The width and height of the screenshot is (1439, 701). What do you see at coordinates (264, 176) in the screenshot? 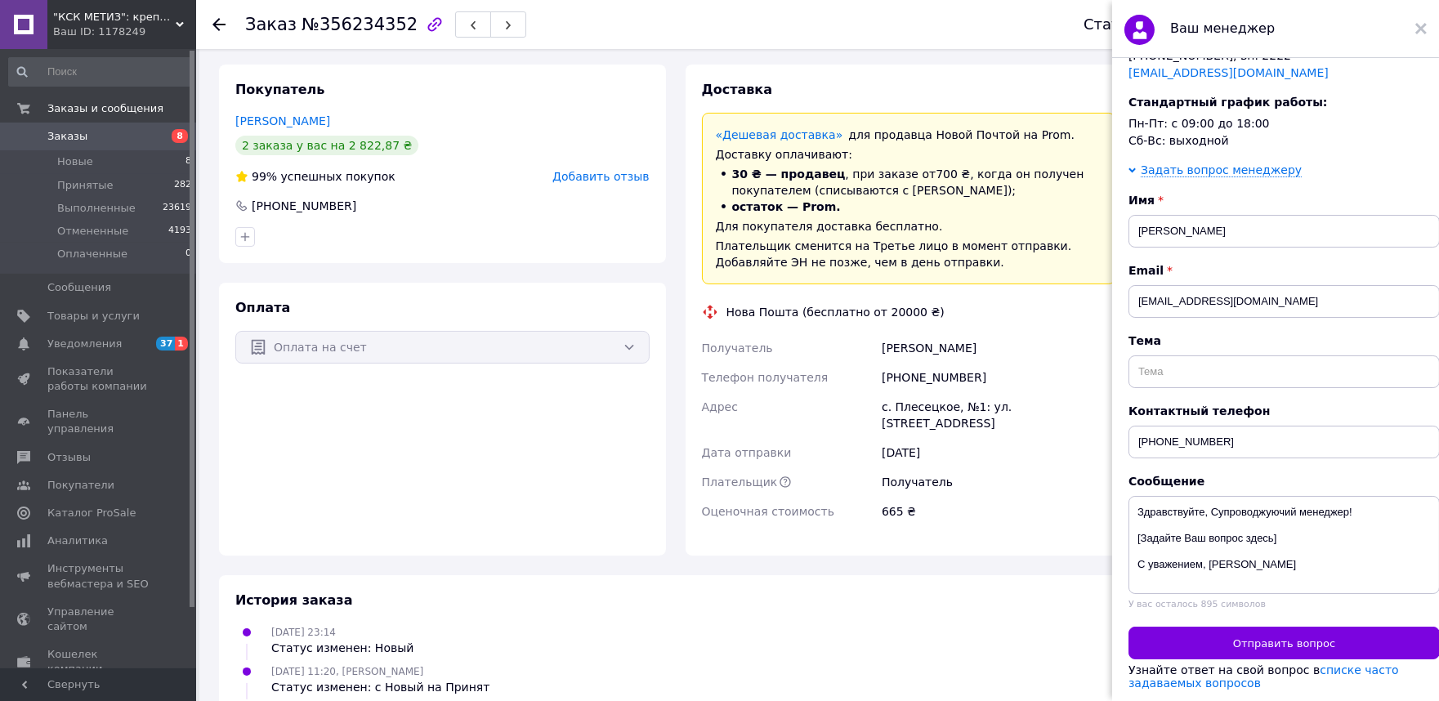
I see `span: 99%` at bounding box center [264, 176].